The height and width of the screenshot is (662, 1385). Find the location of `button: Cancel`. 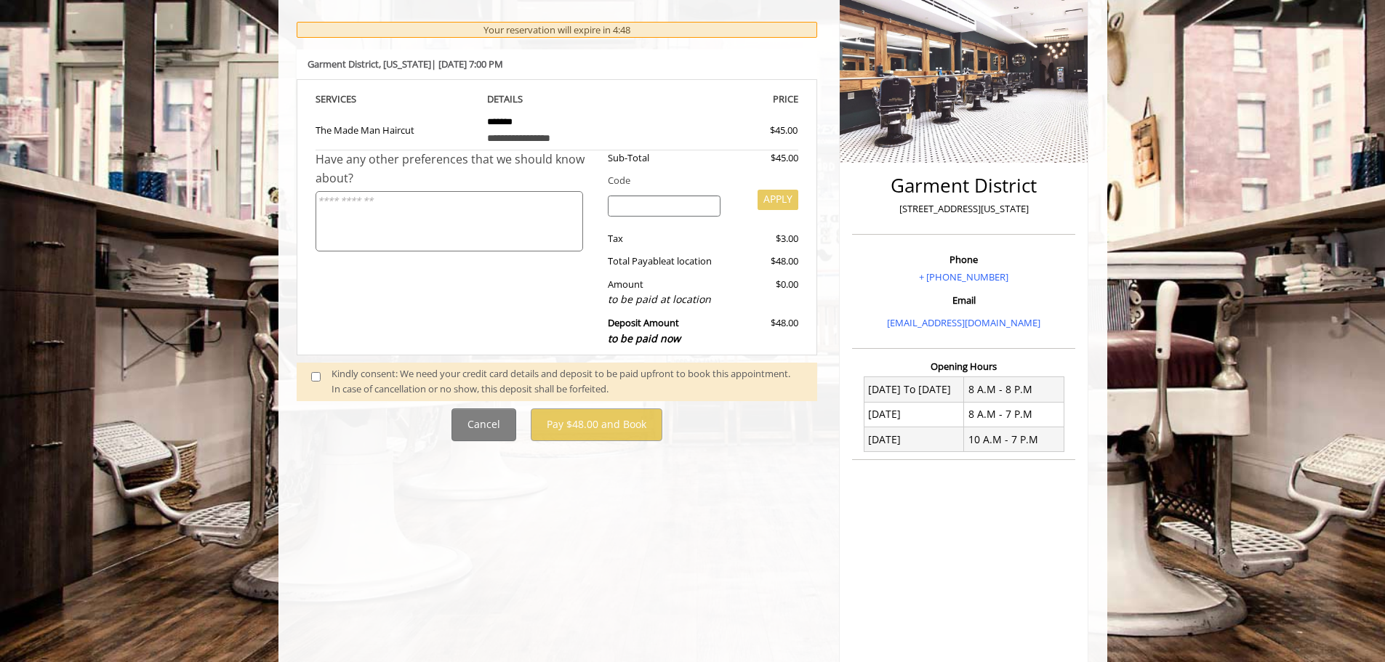

button: Cancel is located at coordinates (484, 425).